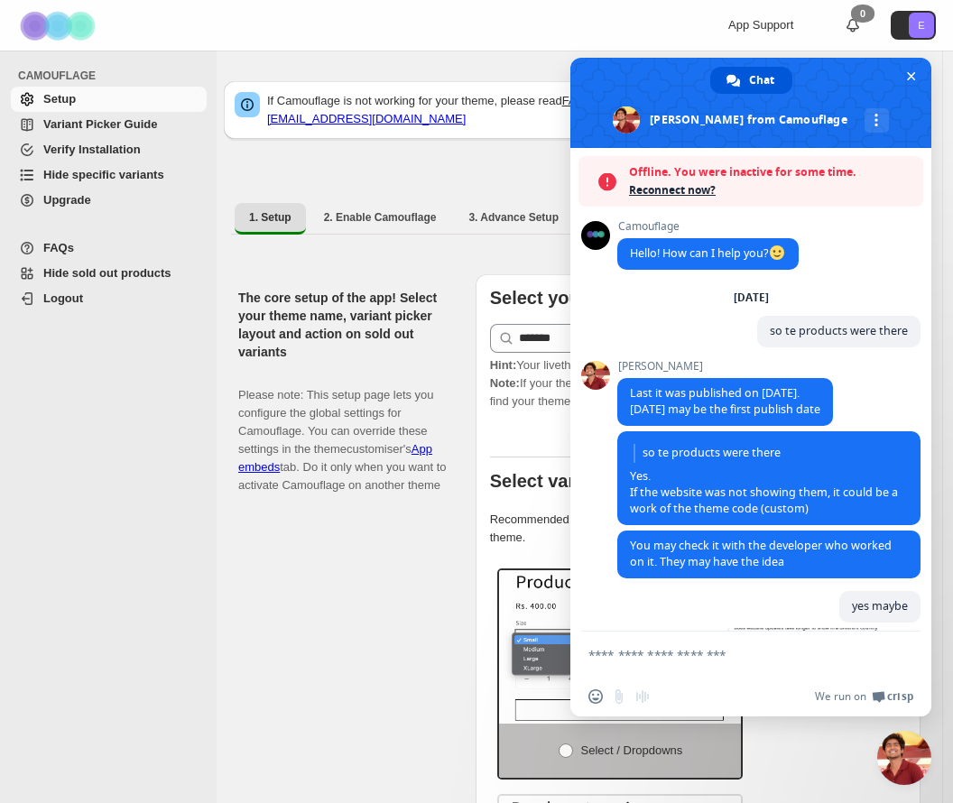 Image resolution: width=953 pixels, height=803 pixels. Describe the element at coordinates (270, 217) in the screenshot. I see `span: 1. Setup` at that location.